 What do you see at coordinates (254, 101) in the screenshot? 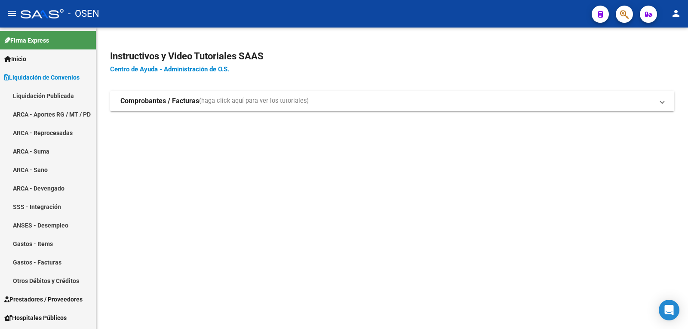
I see `span: (haga click aquí para ver los tutoriales)` at bounding box center [254, 101].